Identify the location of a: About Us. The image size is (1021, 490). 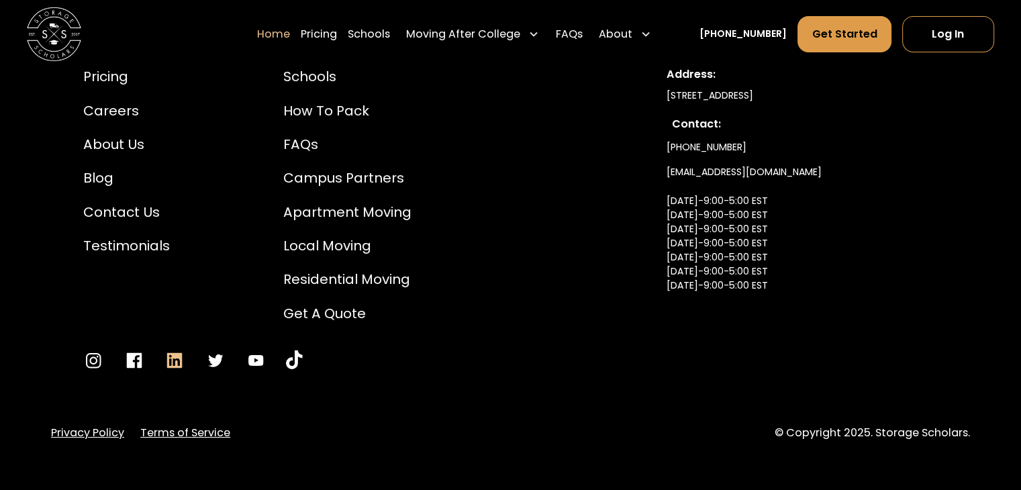
(126, 144).